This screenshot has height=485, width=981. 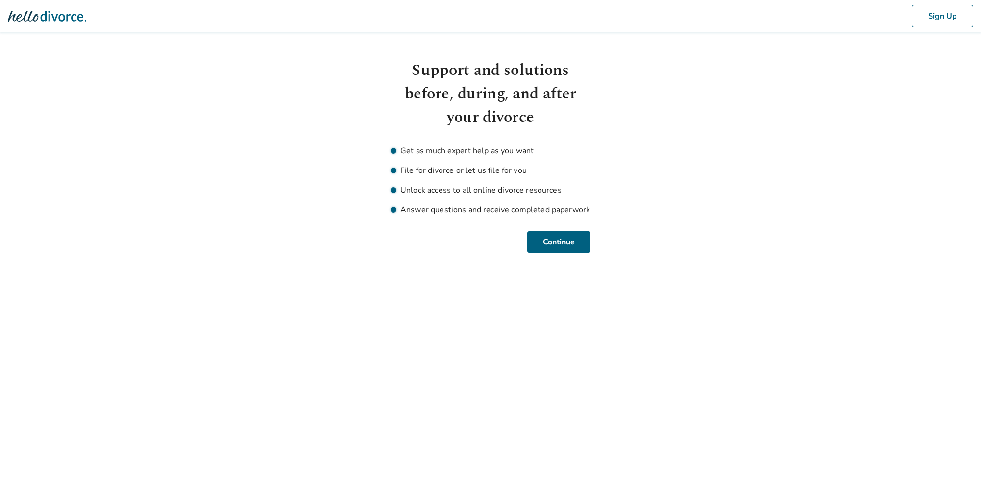 I want to click on img: Hello Divorce Logo, so click(x=47, y=16).